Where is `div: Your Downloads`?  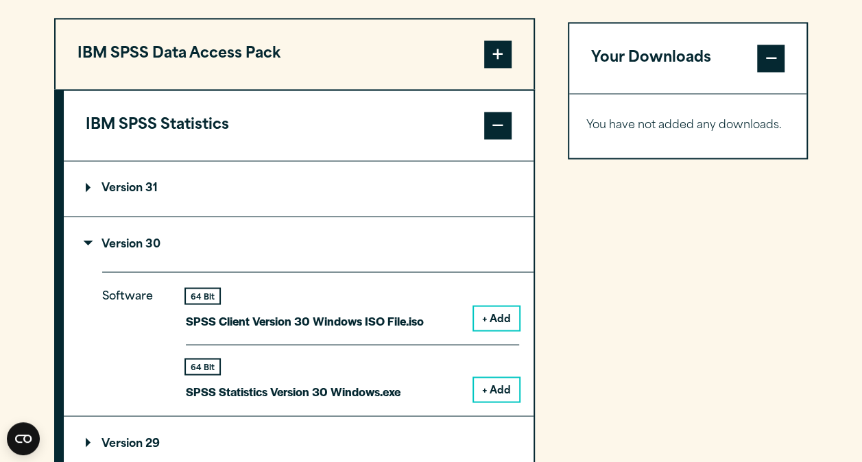 div: Your Downloads is located at coordinates (688, 126).